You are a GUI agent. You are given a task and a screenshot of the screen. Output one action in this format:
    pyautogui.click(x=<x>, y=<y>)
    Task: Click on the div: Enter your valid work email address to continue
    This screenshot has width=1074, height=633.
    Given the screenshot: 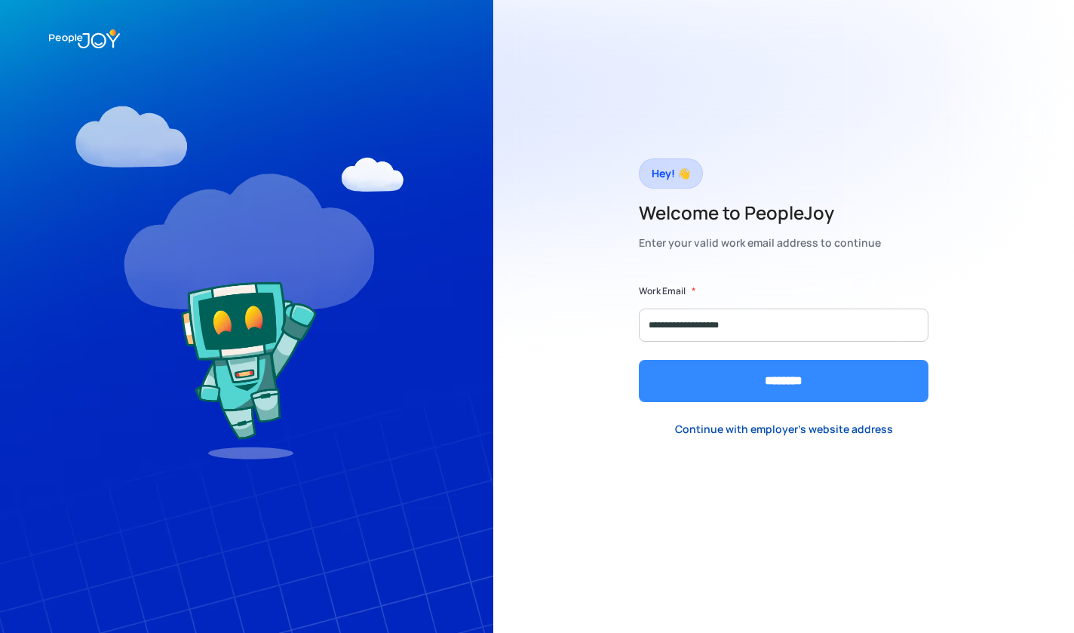 What is the action you would take?
    pyautogui.click(x=759, y=243)
    